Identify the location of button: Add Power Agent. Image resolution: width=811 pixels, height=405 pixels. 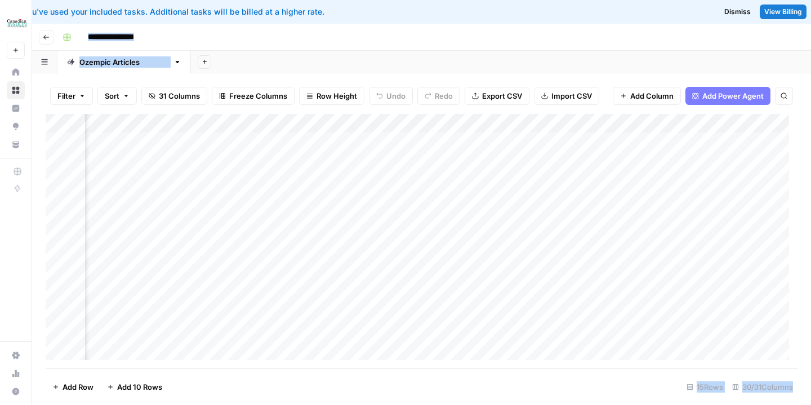
(728, 96).